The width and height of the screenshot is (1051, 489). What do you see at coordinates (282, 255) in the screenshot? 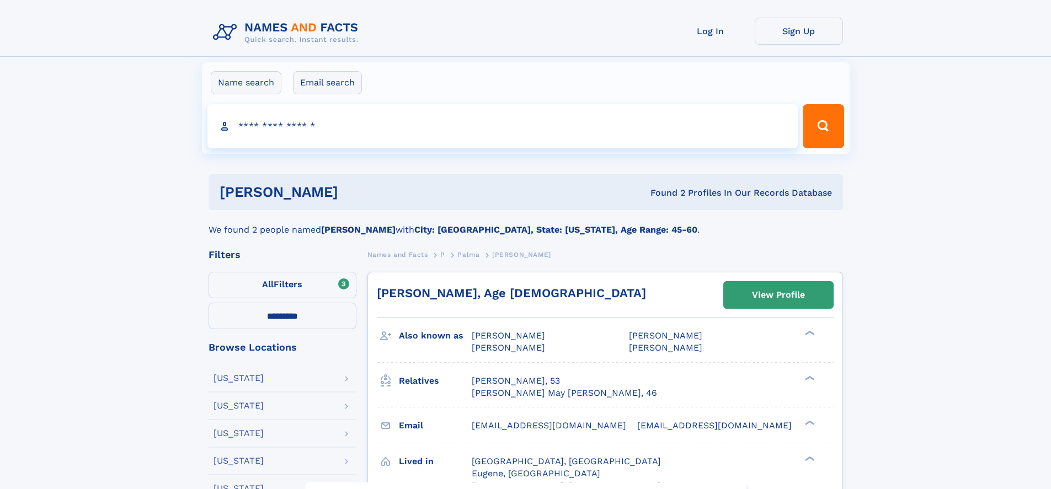
I see `div: Filters` at bounding box center [282, 255].